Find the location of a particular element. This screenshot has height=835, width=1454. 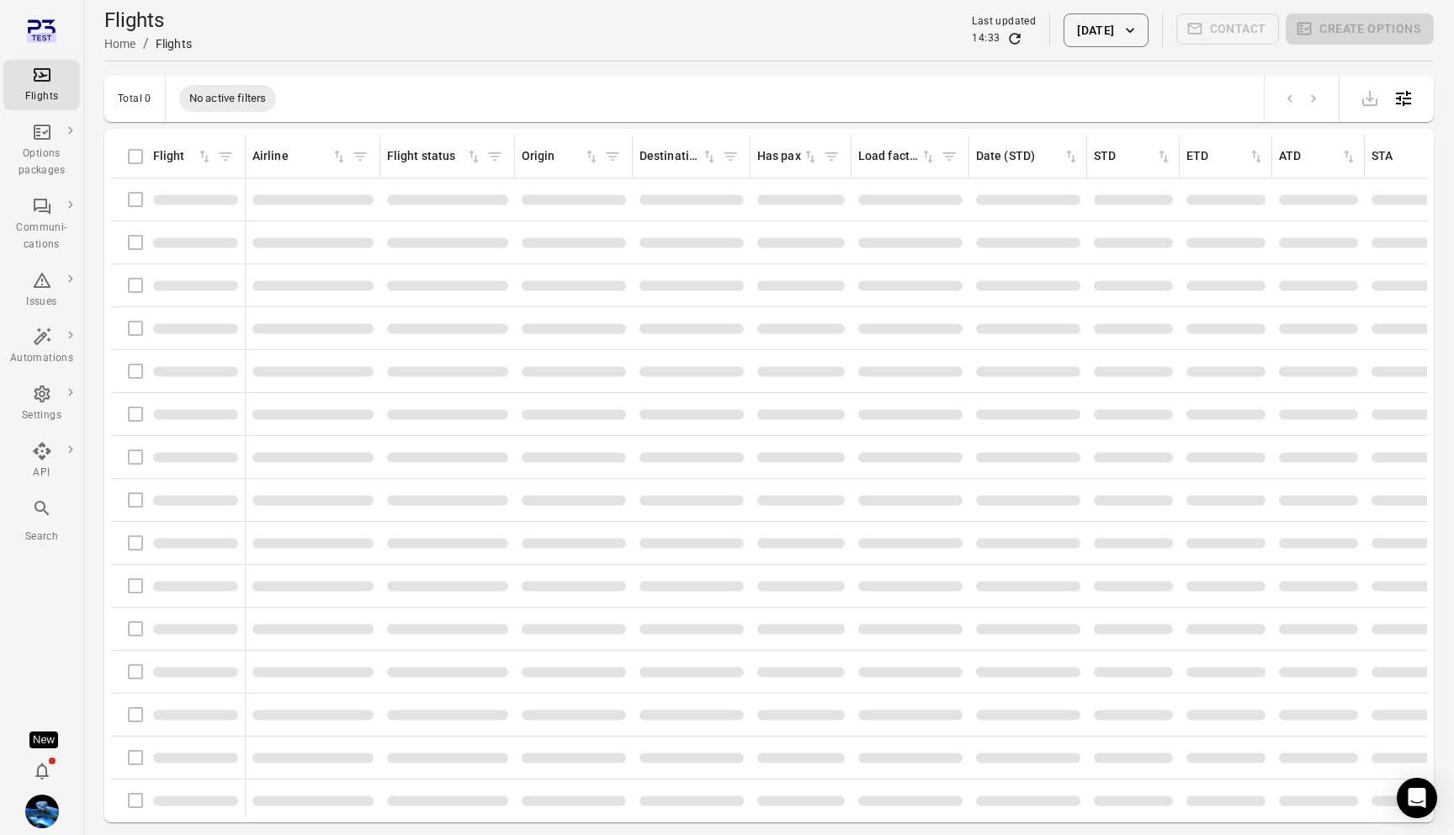

div: Sort by STD in ascending order is located at coordinates (1132, 156).